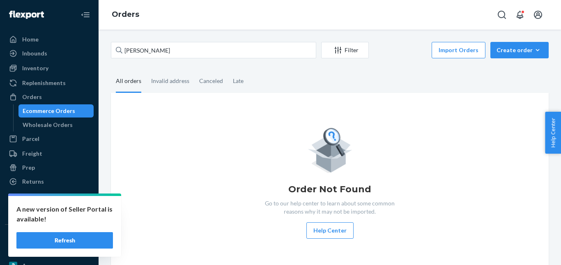  What do you see at coordinates (49, 211) in the screenshot?
I see `a: Billing` at bounding box center [49, 211].